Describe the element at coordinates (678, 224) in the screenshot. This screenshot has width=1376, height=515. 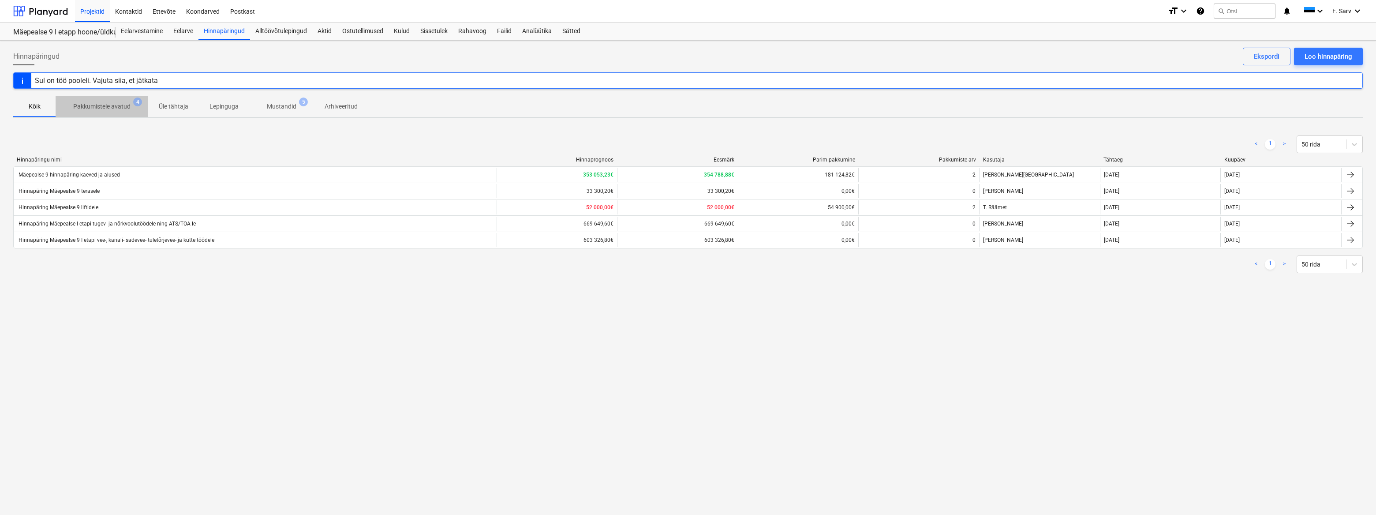
I see `div: 669 649,60€` at that location.